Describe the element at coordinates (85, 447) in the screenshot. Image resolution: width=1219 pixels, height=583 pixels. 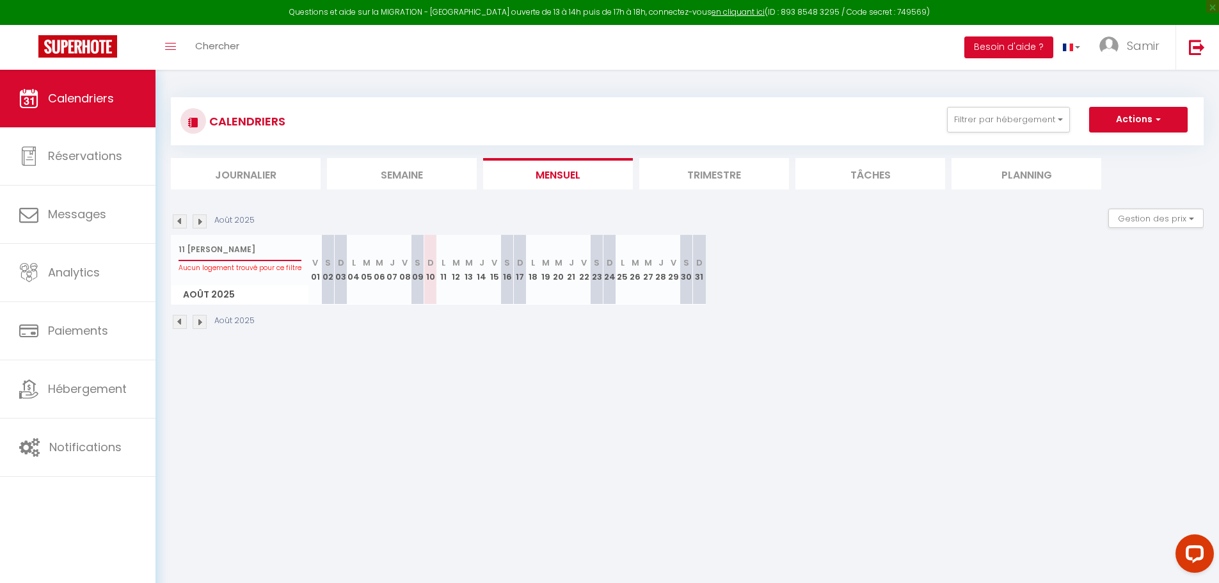
I see `span: Notifications` at that location.